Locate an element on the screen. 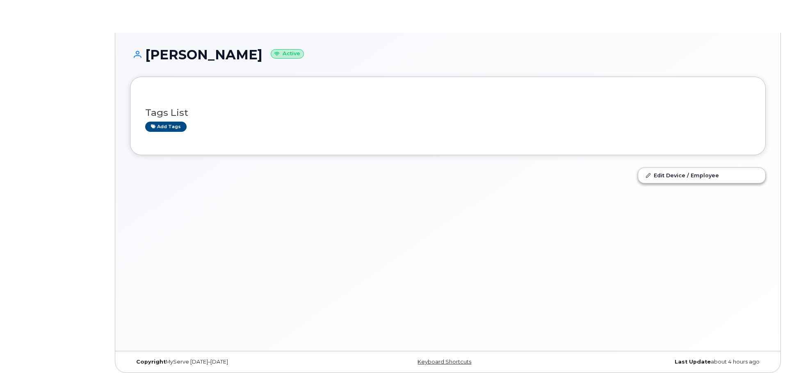  a: Add tags is located at coordinates (166, 127).